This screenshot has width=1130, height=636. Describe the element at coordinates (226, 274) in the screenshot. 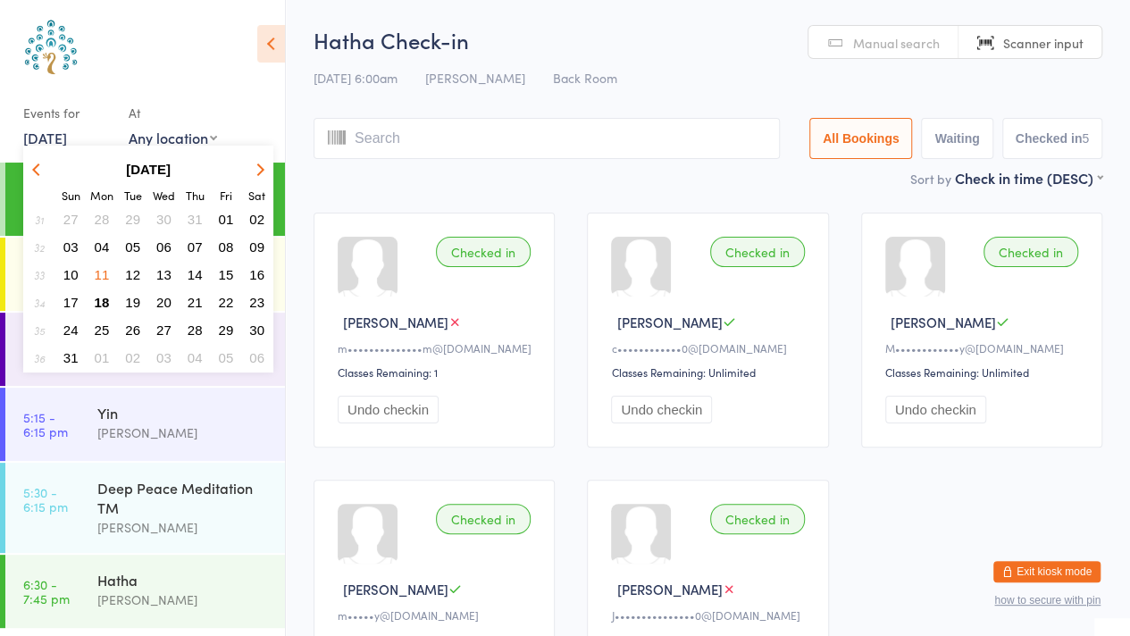

I see `button: 15` at that location.